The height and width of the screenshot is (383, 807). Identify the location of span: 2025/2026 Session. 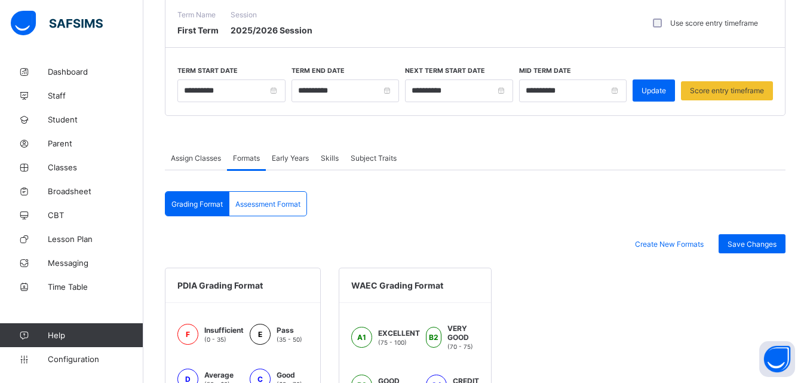
(271, 30).